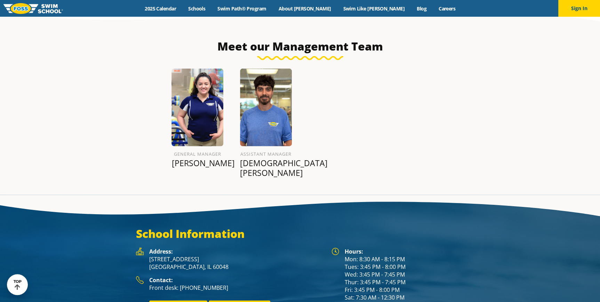 The image size is (600, 302). Describe the element at coordinates (266, 107) in the screenshot. I see `img: Jesus-Barraza.png` at that location.